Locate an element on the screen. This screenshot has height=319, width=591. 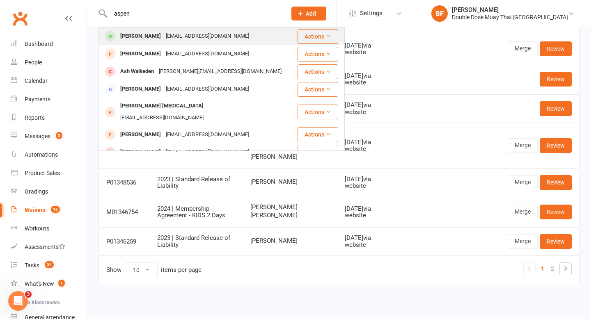
input: Search... is located at coordinates (194, 14).